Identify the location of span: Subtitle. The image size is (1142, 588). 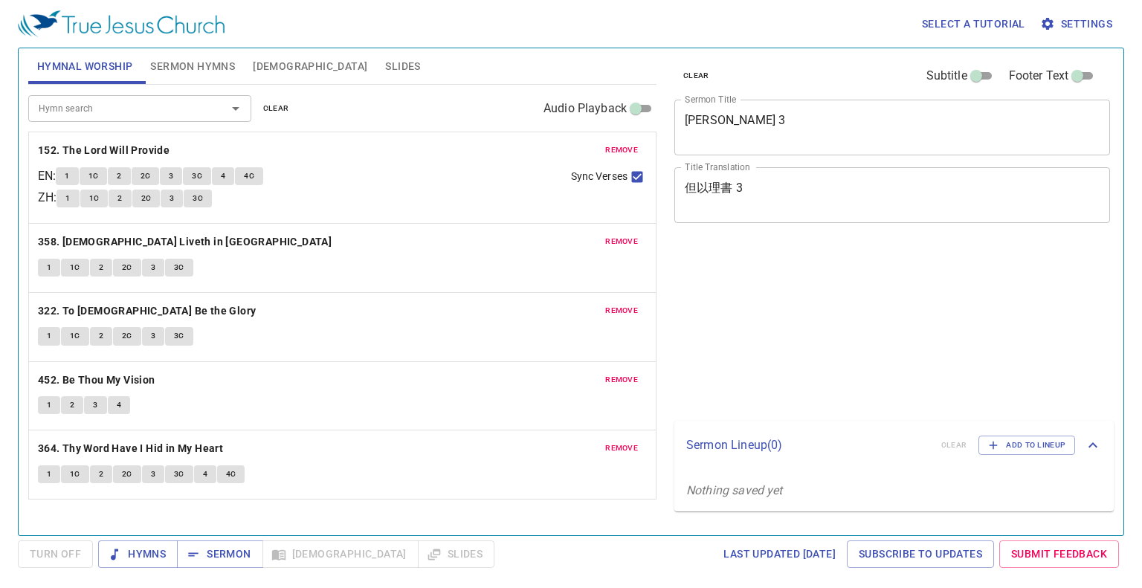
(946, 76).